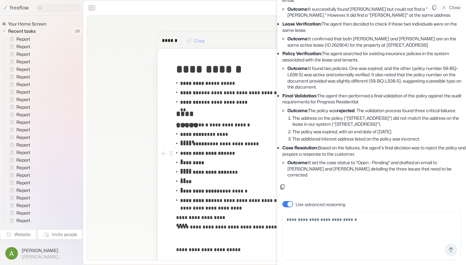  Describe the element at coordinates (377, 77) in the screenshot. I see `li: It found two policies. One was expired, and the other (policy number 59-BQ-L638-5) was active and...` at that location.